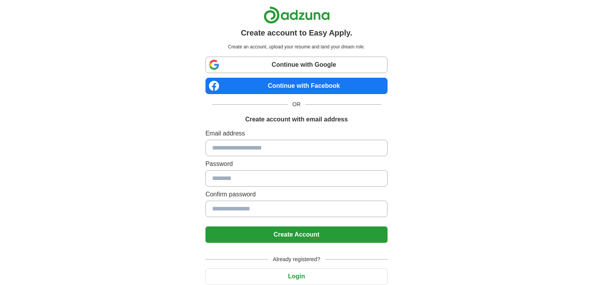 This screenshot has width=593, height=285. What do you see at coordinates (297, 33) in the screenshot?
I see `h1: Create account to Easy Apply.` at bounding box center [297, 33].